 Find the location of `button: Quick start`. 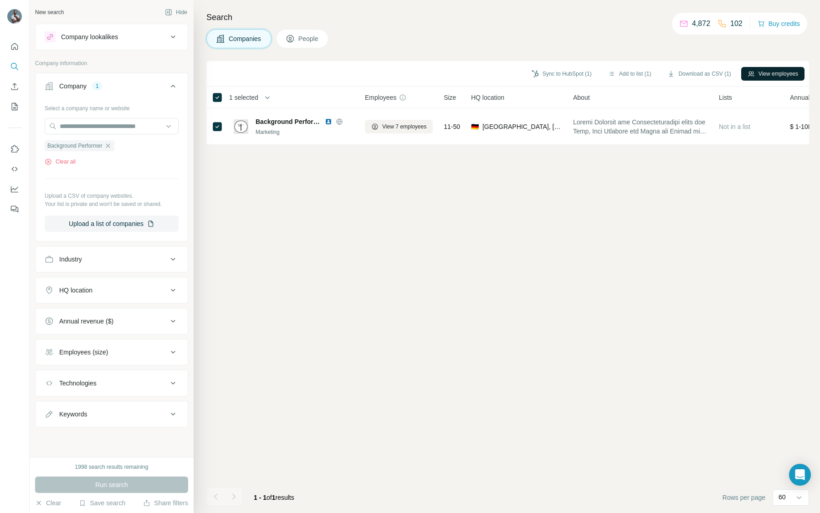

button: Quick start is located at coordinates (15, 46).